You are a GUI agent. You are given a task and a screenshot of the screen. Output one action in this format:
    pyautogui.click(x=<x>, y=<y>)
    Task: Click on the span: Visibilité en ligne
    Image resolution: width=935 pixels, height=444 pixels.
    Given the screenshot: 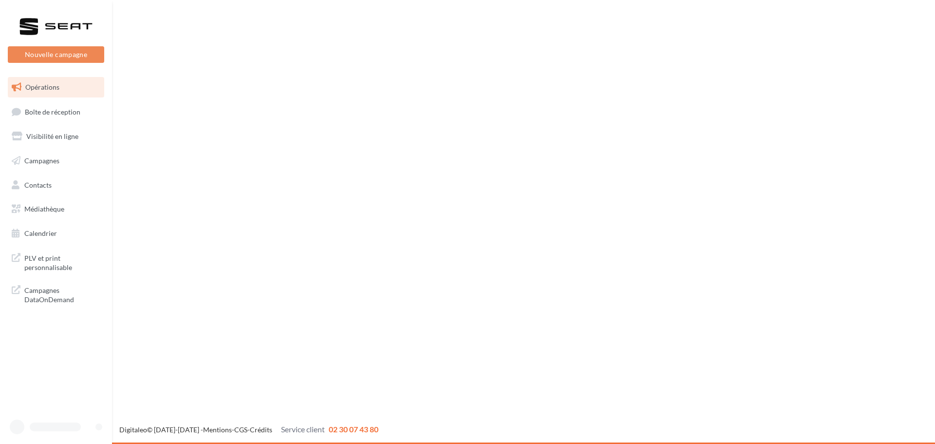 What is the action you would take?
    pyautogui.click(x=52, y=136)
    